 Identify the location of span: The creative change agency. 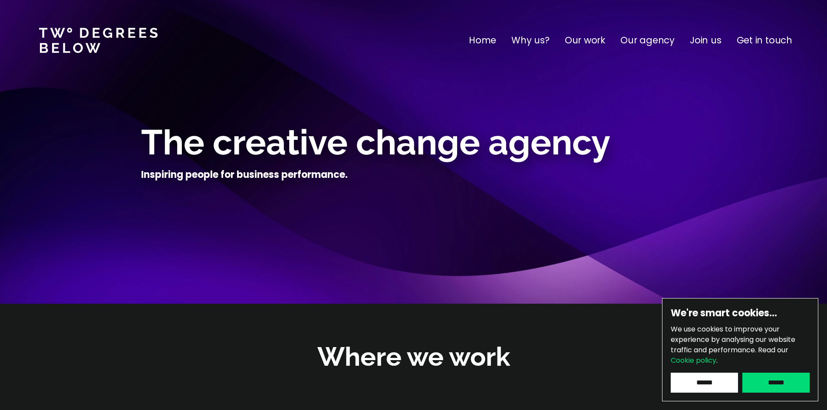
(375, 142).